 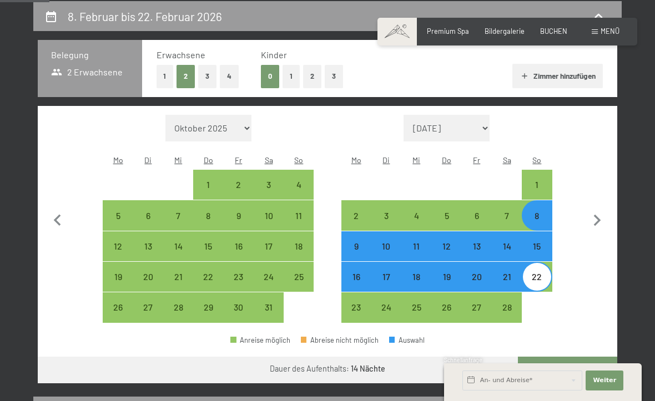 I want to click on abbr: Sonntag, so click(x=299, y=160).